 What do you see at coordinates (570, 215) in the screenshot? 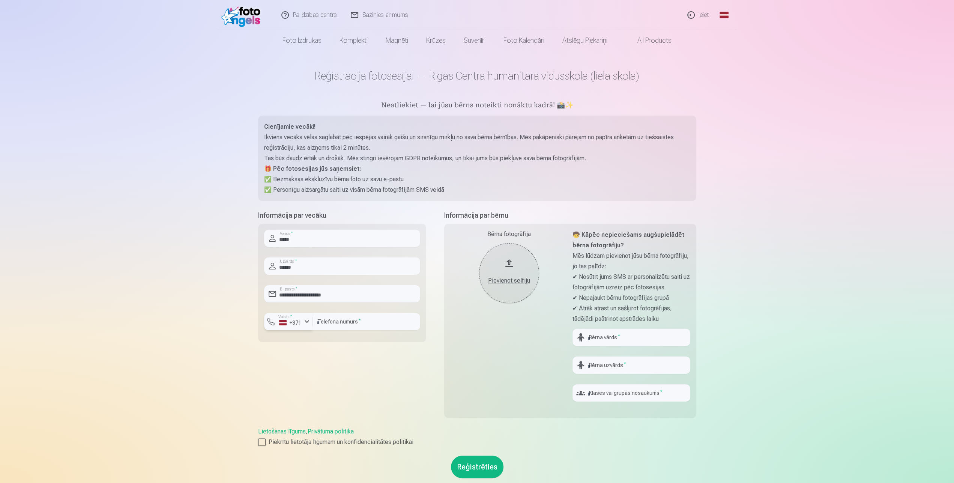
I see `h5: Informācija par bērnu` at bounding box center [570, 215].